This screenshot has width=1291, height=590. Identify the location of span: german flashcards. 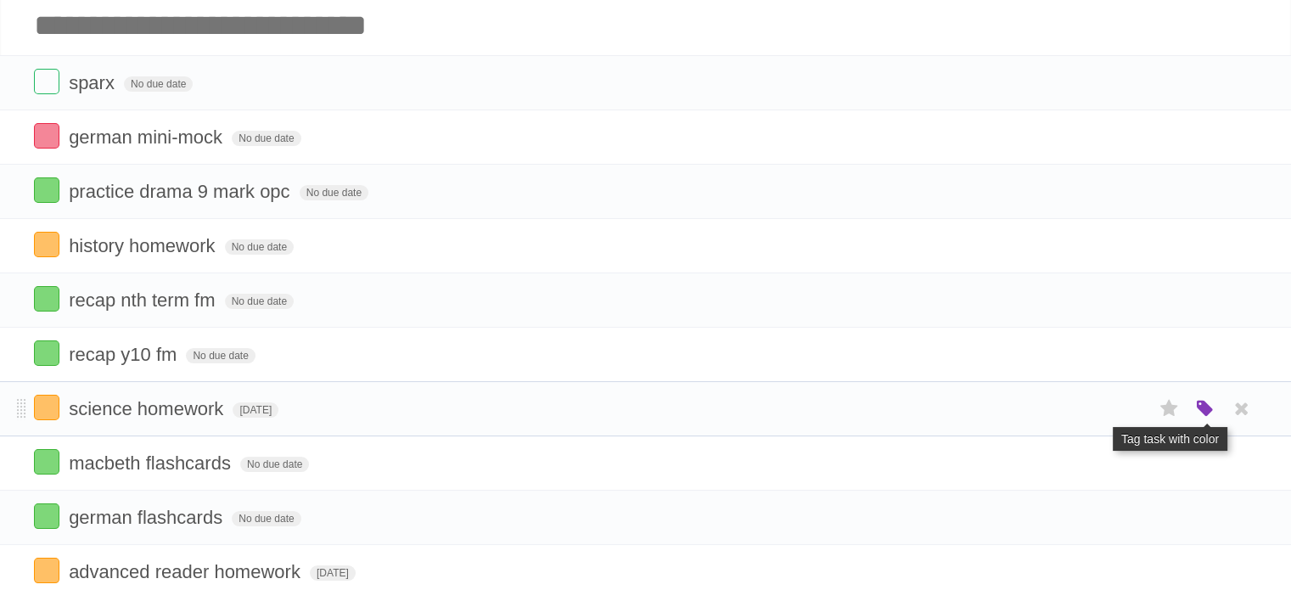
(148, 517).